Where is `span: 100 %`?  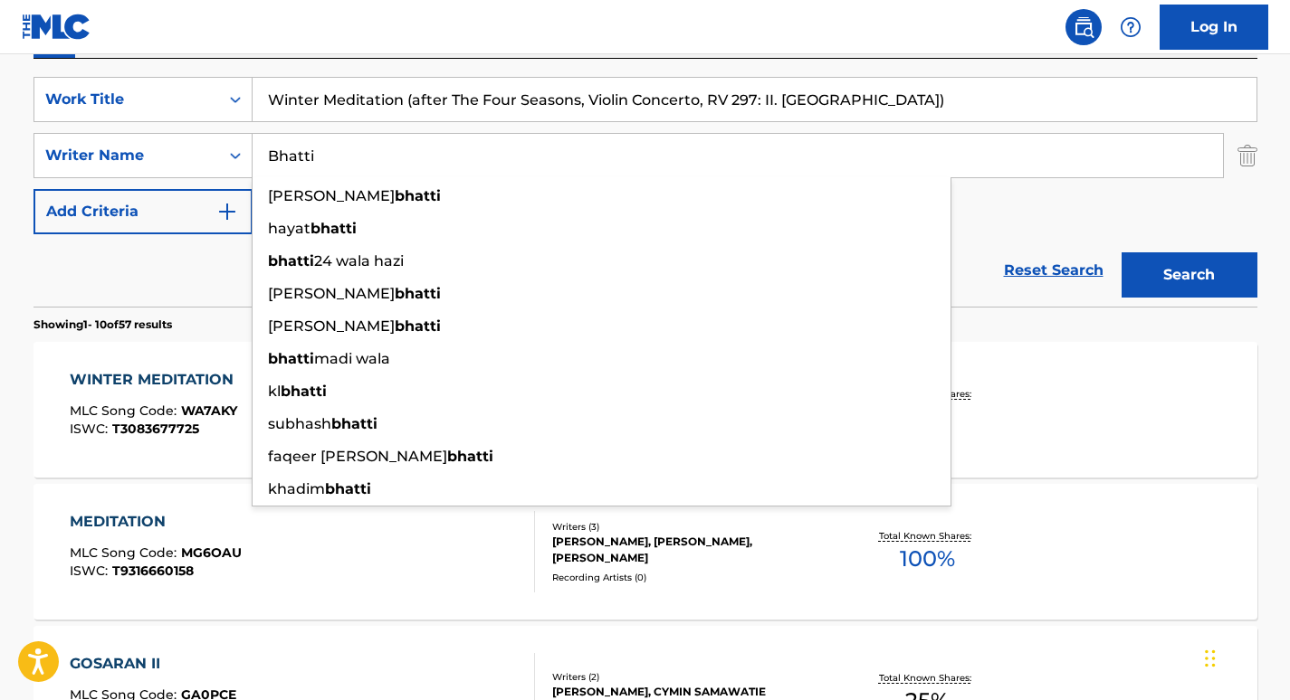
span: 100 % is located at coordinates (927, 559).